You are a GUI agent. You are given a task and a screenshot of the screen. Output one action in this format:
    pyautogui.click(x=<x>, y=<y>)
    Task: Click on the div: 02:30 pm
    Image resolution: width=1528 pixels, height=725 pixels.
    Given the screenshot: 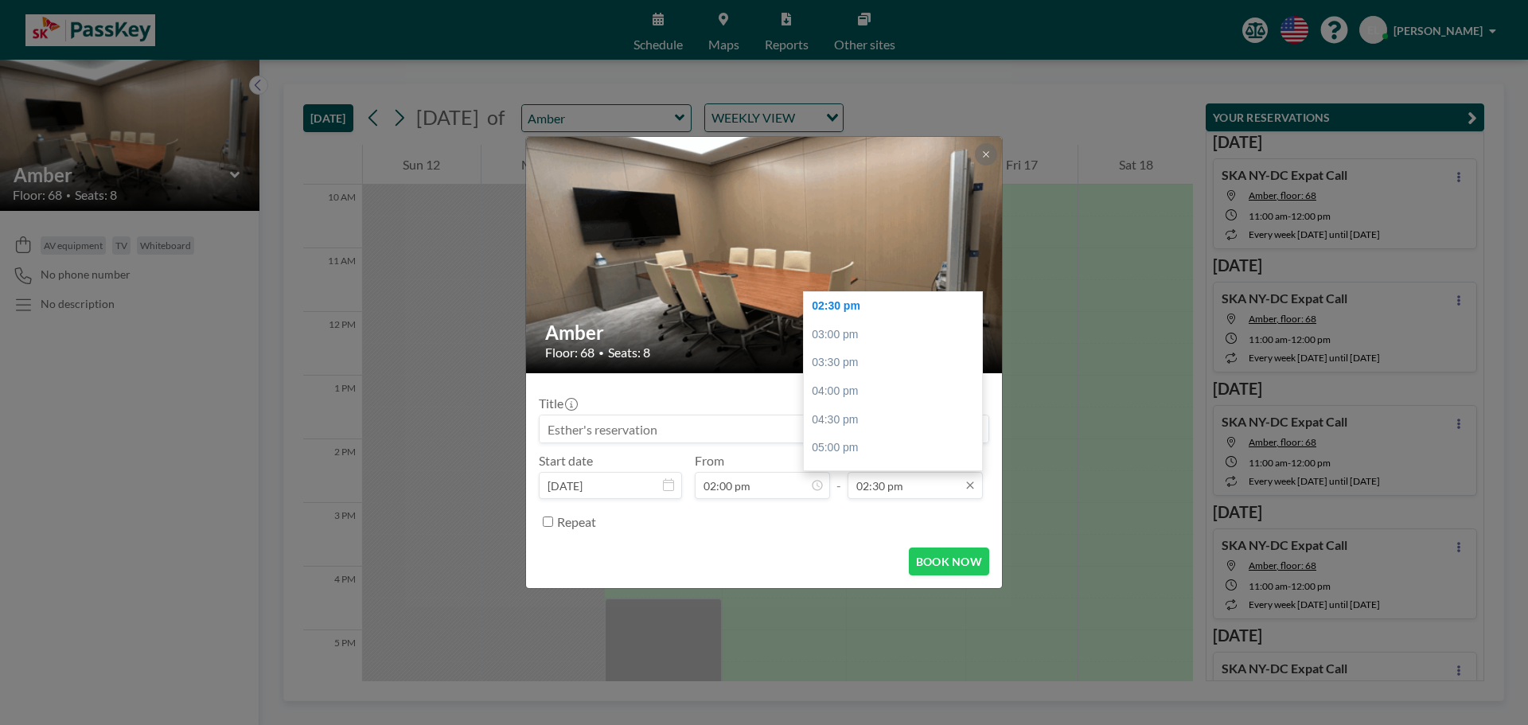 What is the action you would take?
    pyautogui.click(x=897, y=306)
    